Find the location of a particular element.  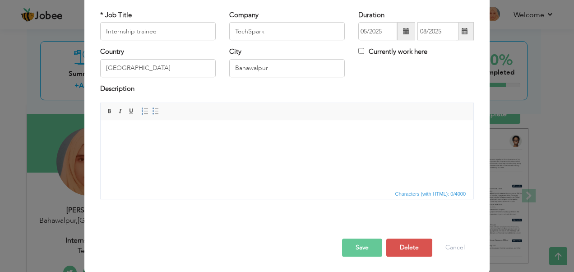

label: City is located at coordinates (235, 52).